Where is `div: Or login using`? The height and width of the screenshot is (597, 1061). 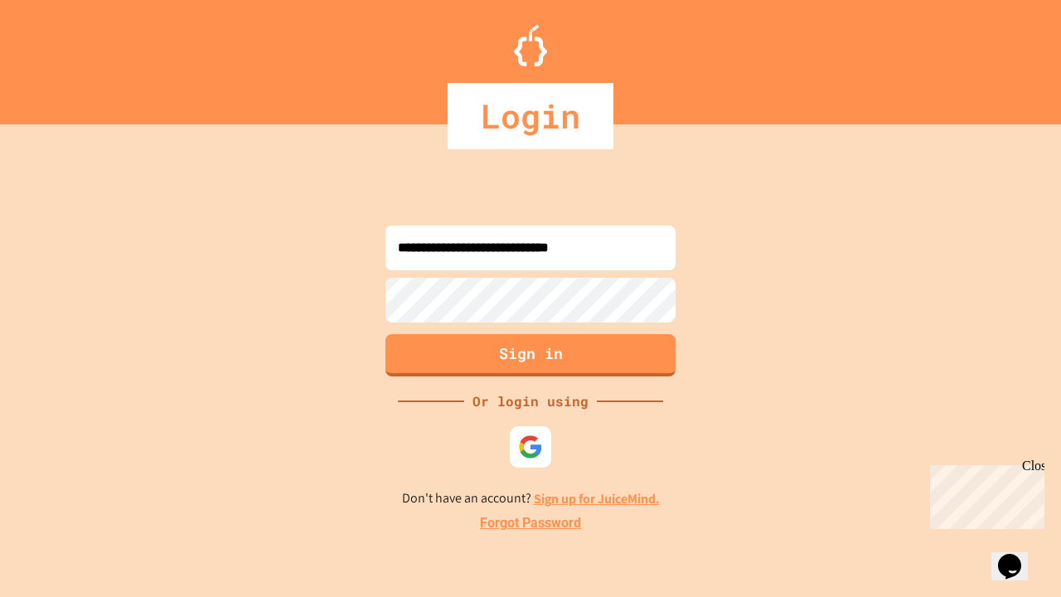
div: Or login using is located at coordinates (531, 401).